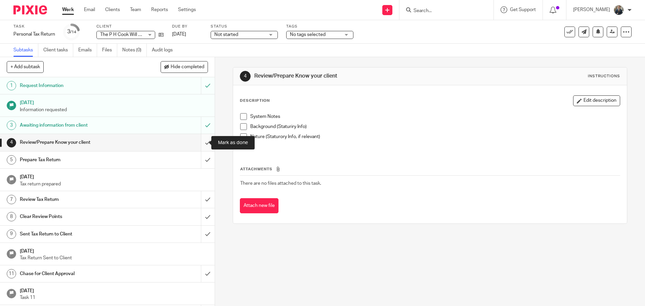  Describe the element at coordinates (259, 206) in the screenshot. I see `button: Attach new file` at that location.